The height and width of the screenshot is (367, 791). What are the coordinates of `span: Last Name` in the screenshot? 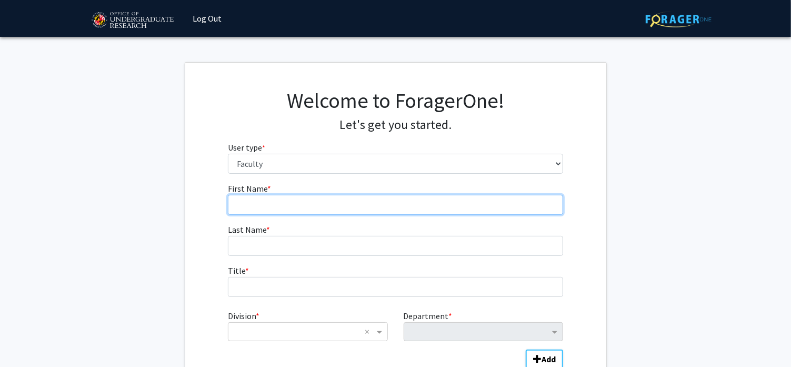 It's located at (247, 229).